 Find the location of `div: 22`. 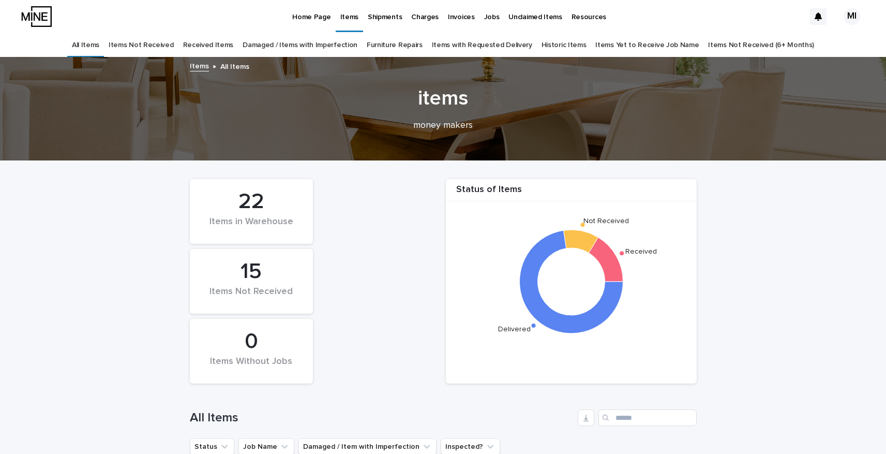

div: 22 is located at coordinates (251, 202).